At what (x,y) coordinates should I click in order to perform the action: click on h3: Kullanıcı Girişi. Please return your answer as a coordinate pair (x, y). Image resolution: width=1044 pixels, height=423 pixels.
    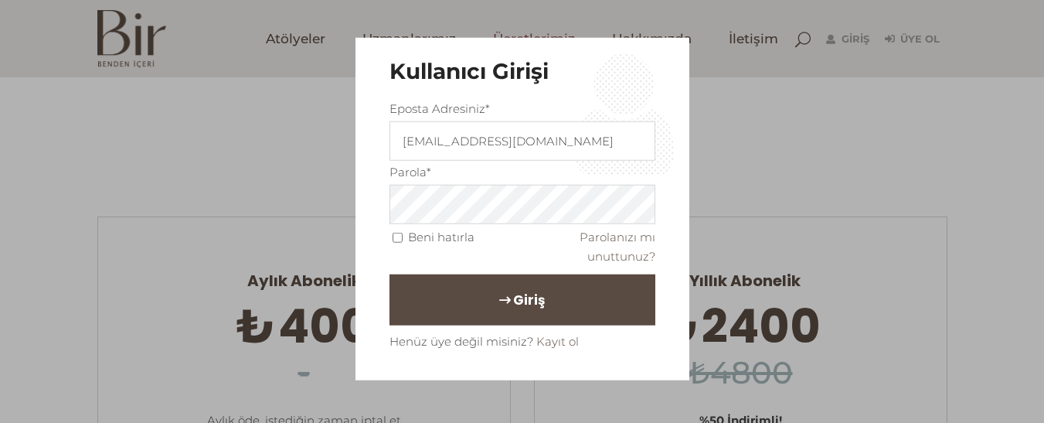
    Looking at the image, I should click on (522, 72).